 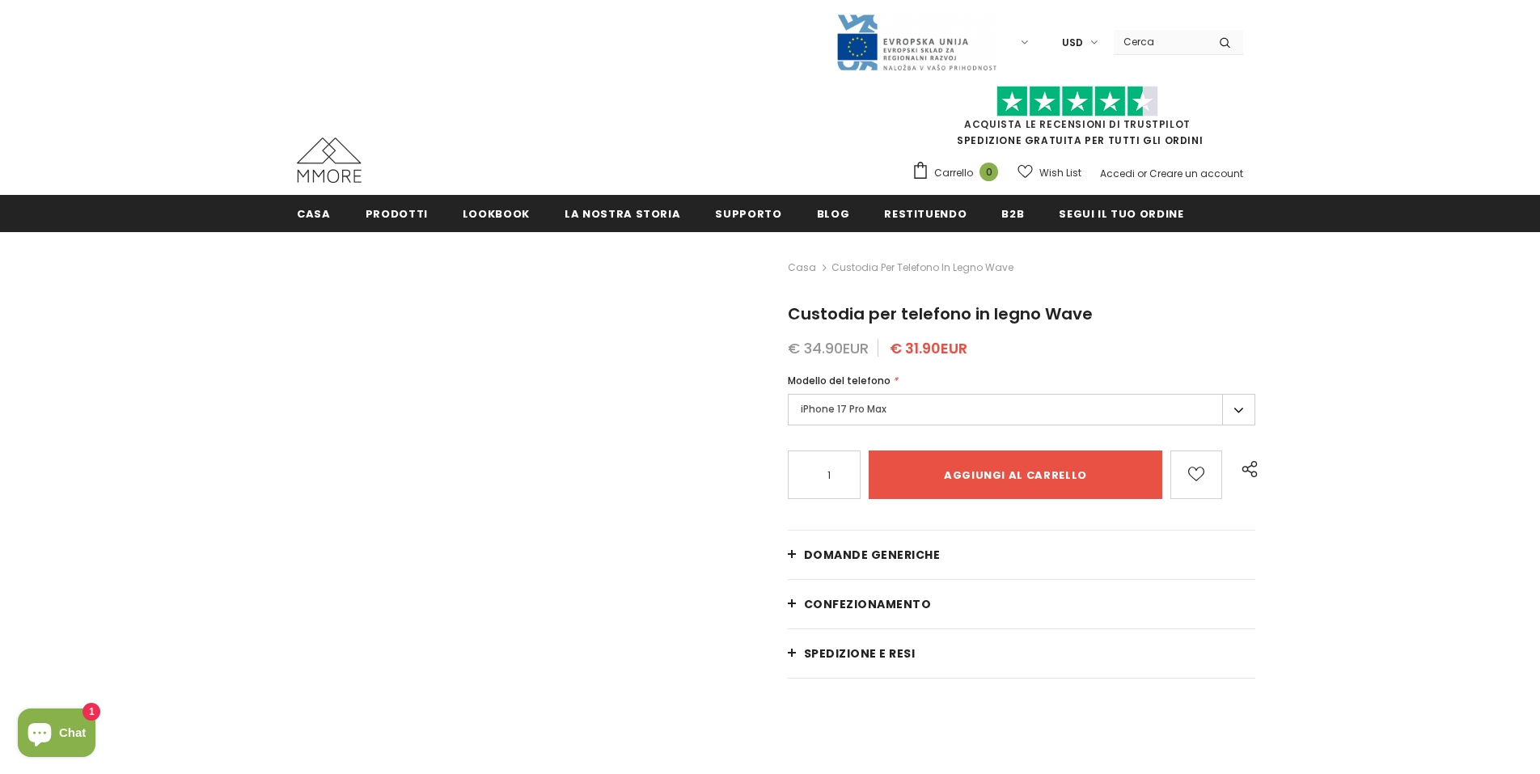 What do you see at coordinates (1013, 214) in the screenshot?
I see `span: B2B` at bounding box center [1013, 214].